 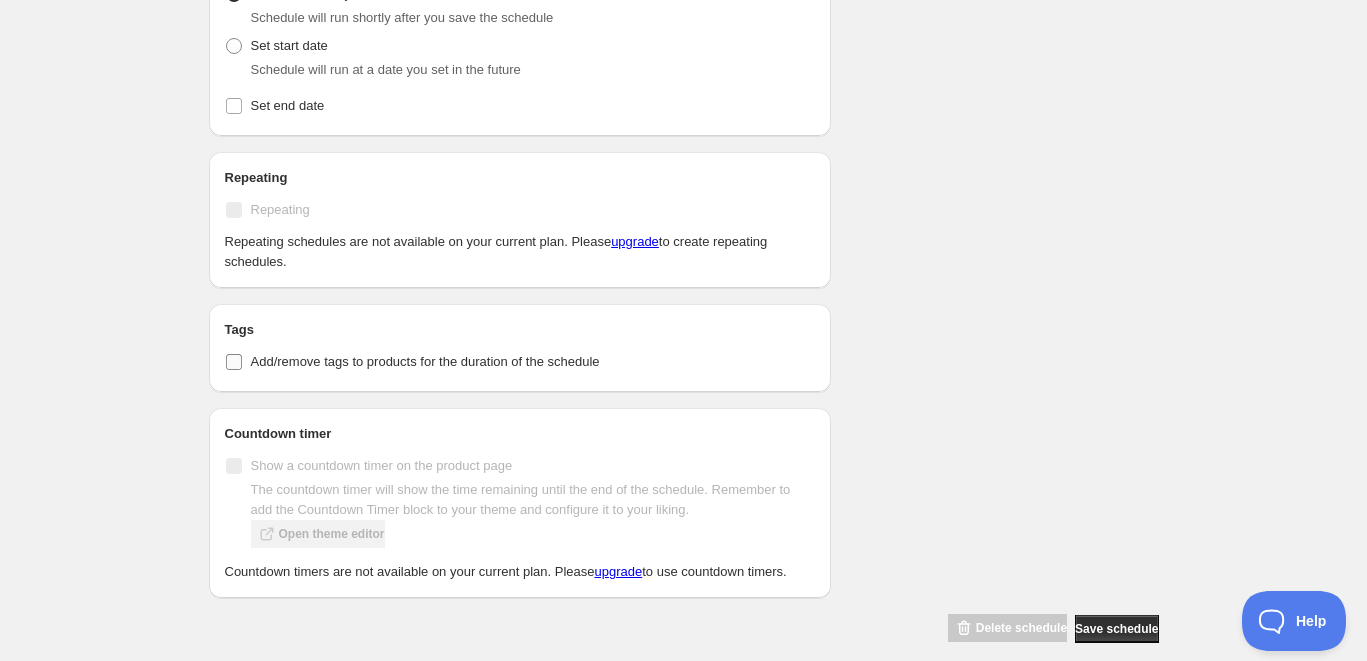 I want to click on p: The countdown timer will show the time remaining until the end of the schedule. Remember to add t..., so click(x=533, y=500).